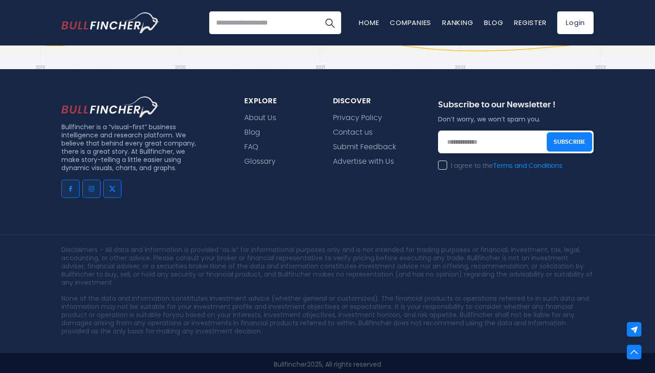  What do you see at coordinates (327, 266) in the screenshot?
I see `p: Disclaimers - All data and information is provided “as is” for informational purposes only and is...` at bounding box center [327, 266].